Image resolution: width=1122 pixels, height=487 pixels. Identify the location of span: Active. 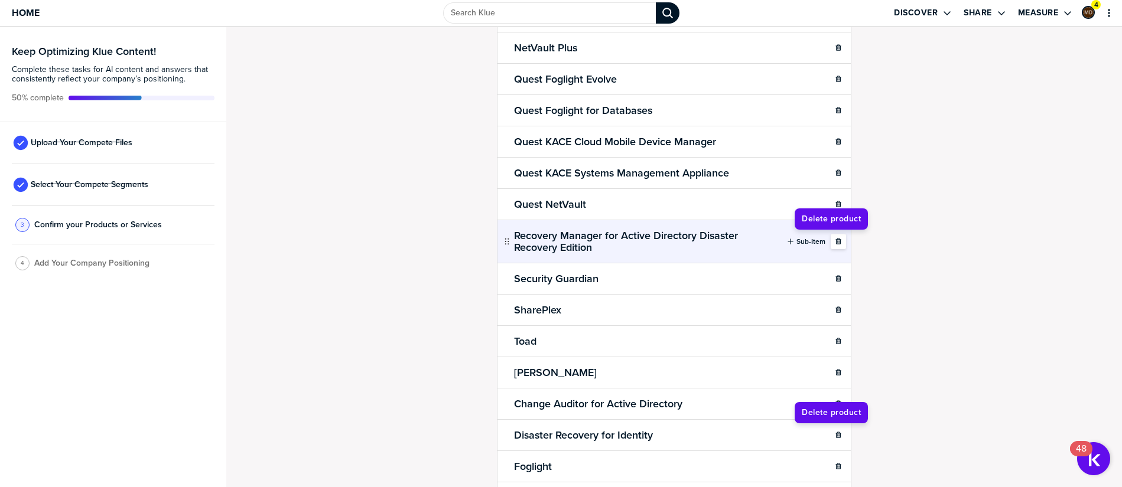
(38, 98).